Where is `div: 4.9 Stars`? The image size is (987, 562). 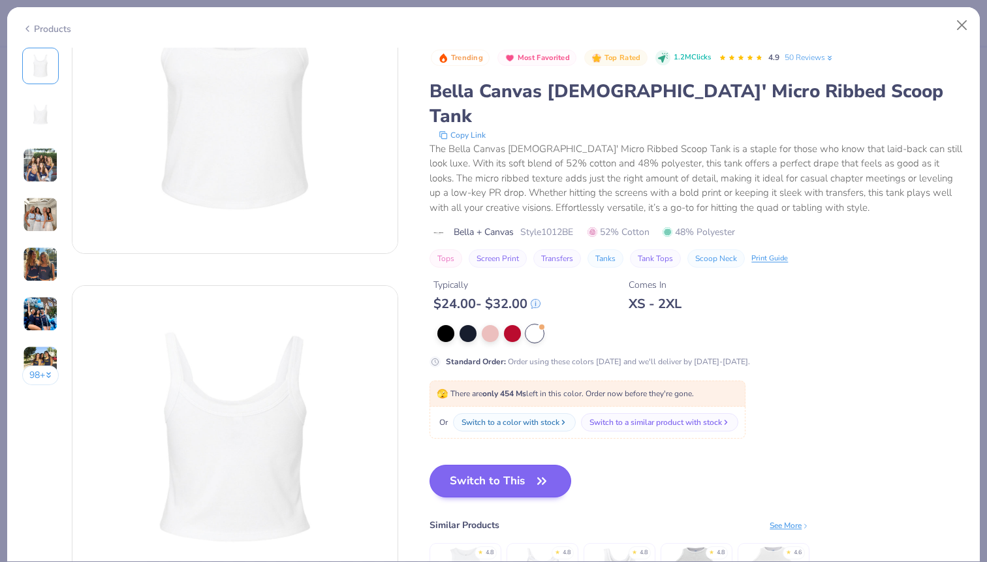 div: 4.9 Stars is located at coordinates (741, 58).